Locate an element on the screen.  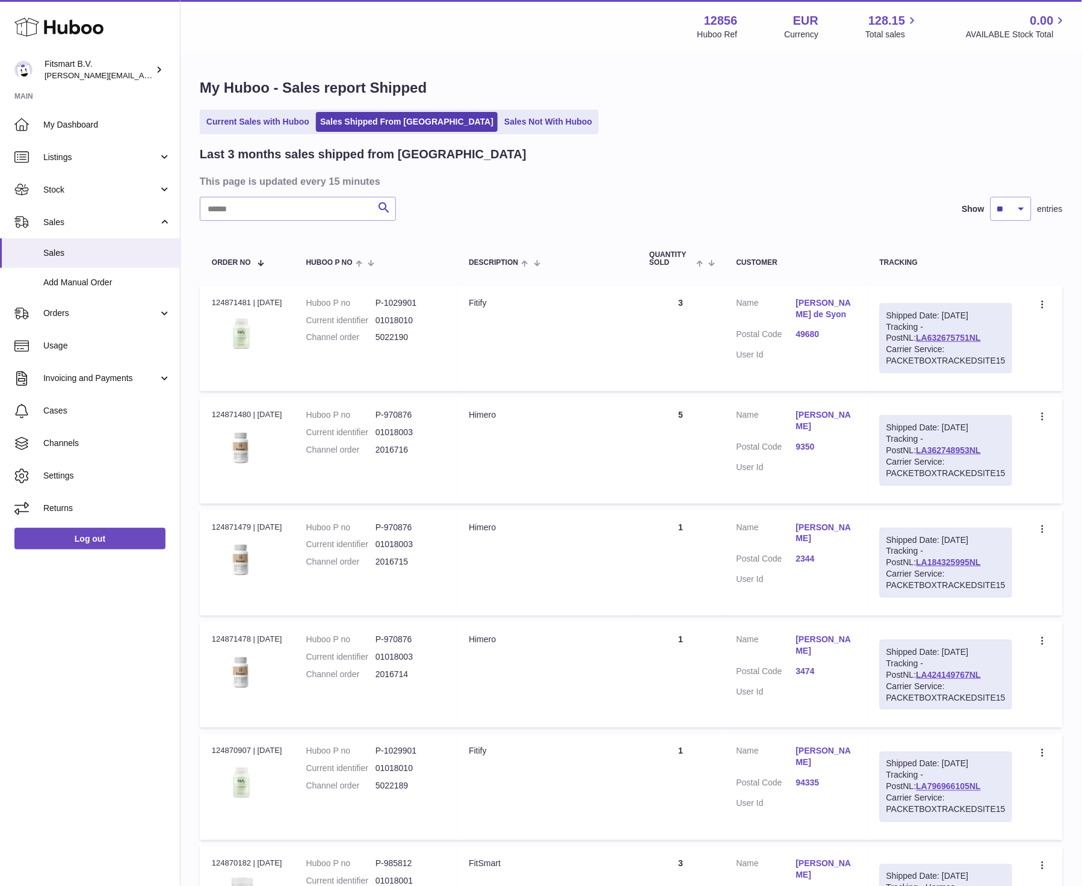
span: Settings is located at coordinates (107, 476).